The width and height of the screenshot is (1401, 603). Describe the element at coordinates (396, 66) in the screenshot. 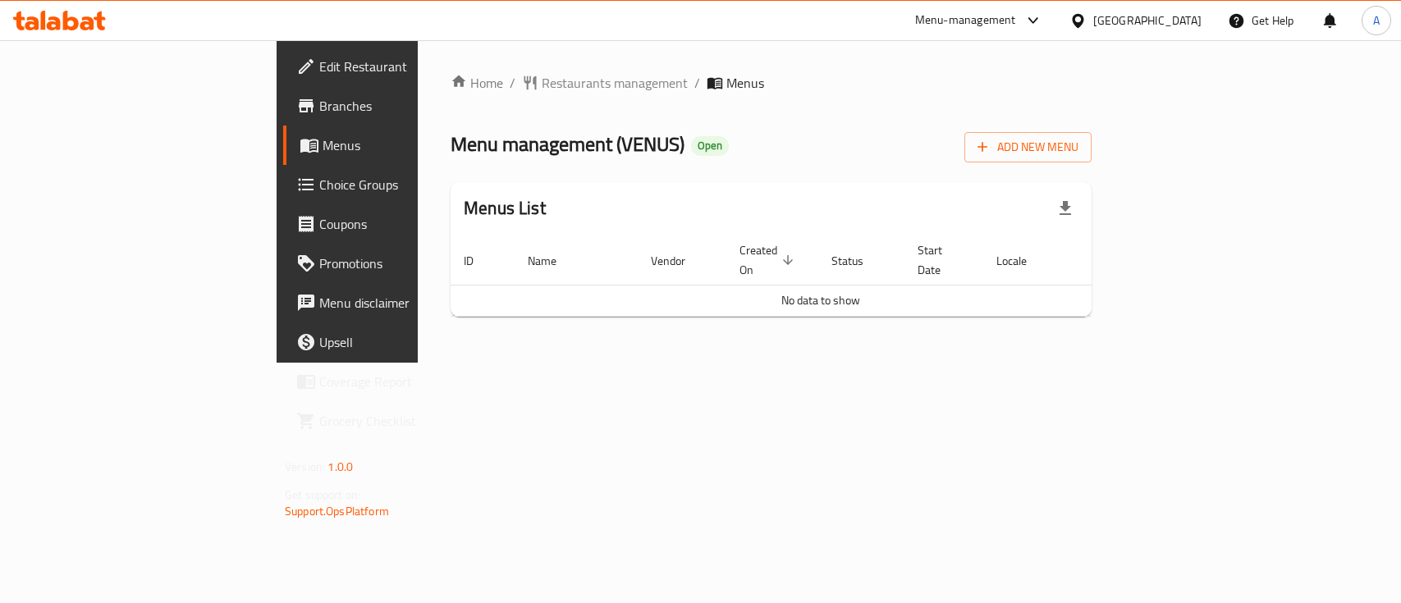

I see `a: Edit Restaurant` at that location.